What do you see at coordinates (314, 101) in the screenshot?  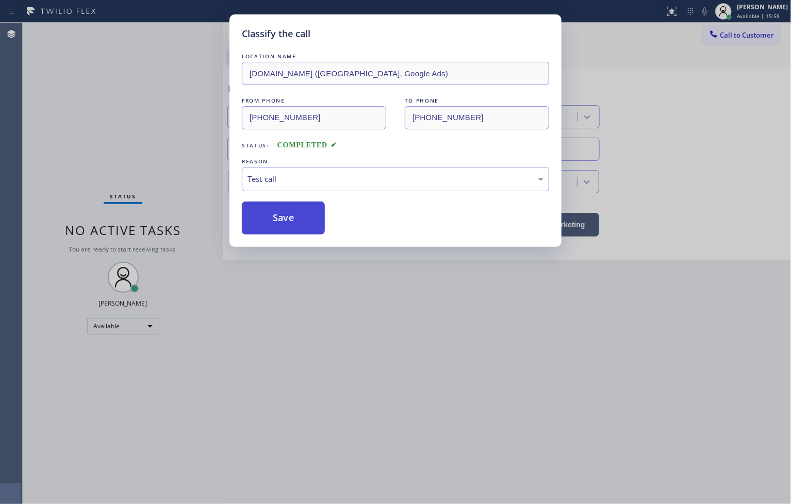 I see `div: FROM PHONE` at bounding box center [314, 101].